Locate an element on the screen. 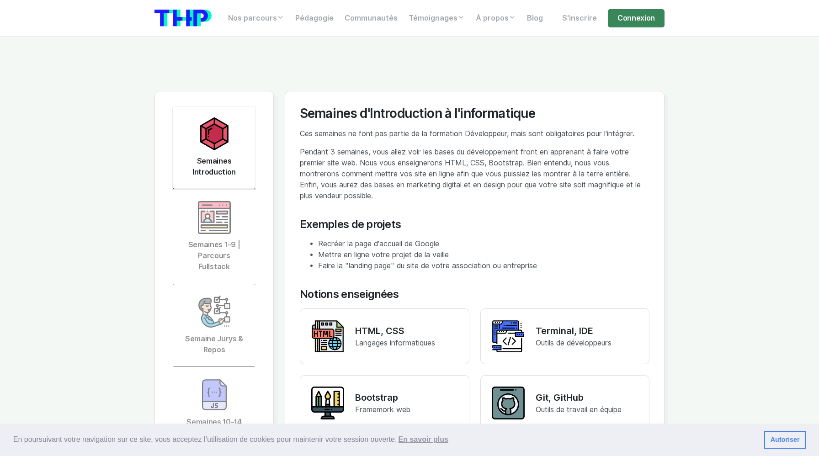  a: Communautés is located at coordinates (371, 18).